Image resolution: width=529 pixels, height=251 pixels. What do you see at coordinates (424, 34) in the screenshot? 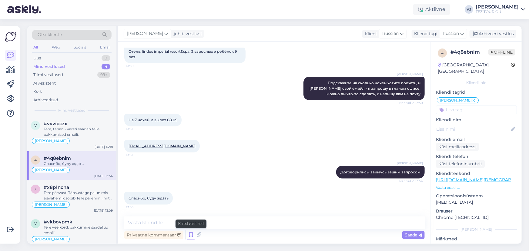
I see `div: Klienditugi` at bounding box center [424, 34].